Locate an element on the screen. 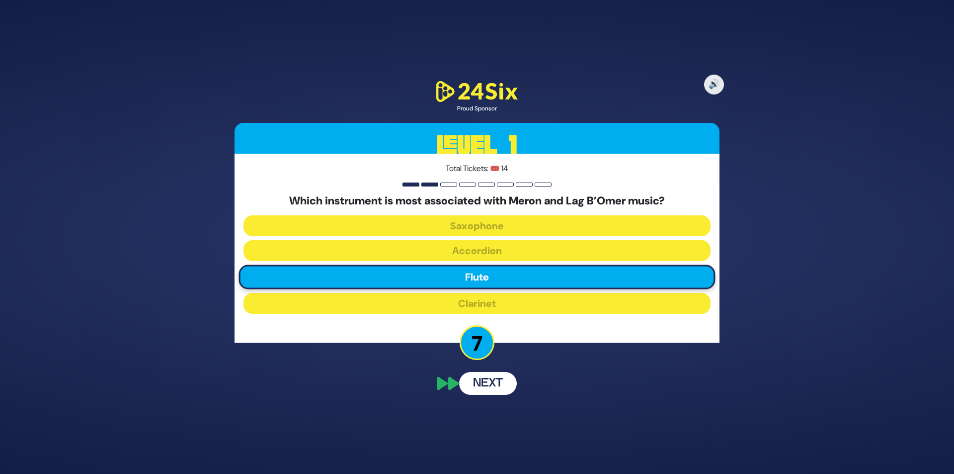 This screenshot has height=474, width=954. p: 7 is located at coordinates (477, 342).